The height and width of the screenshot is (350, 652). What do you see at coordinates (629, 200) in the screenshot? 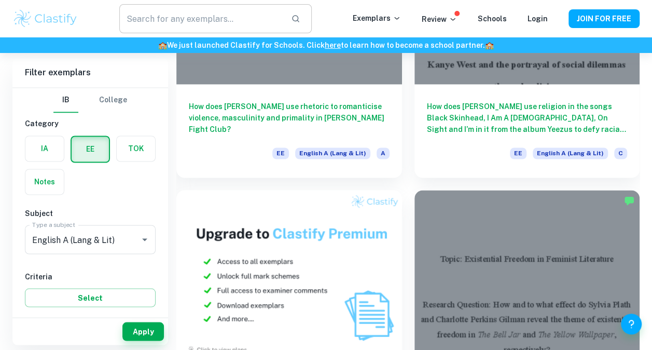
I see `img: Marked` at bounding box center [629, 200].